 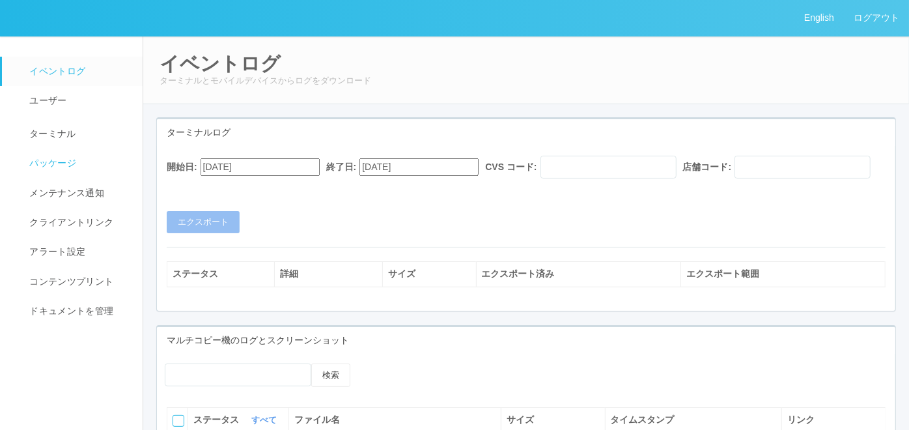 I want to click on a: ユーザー, so click(x=78, y=100).